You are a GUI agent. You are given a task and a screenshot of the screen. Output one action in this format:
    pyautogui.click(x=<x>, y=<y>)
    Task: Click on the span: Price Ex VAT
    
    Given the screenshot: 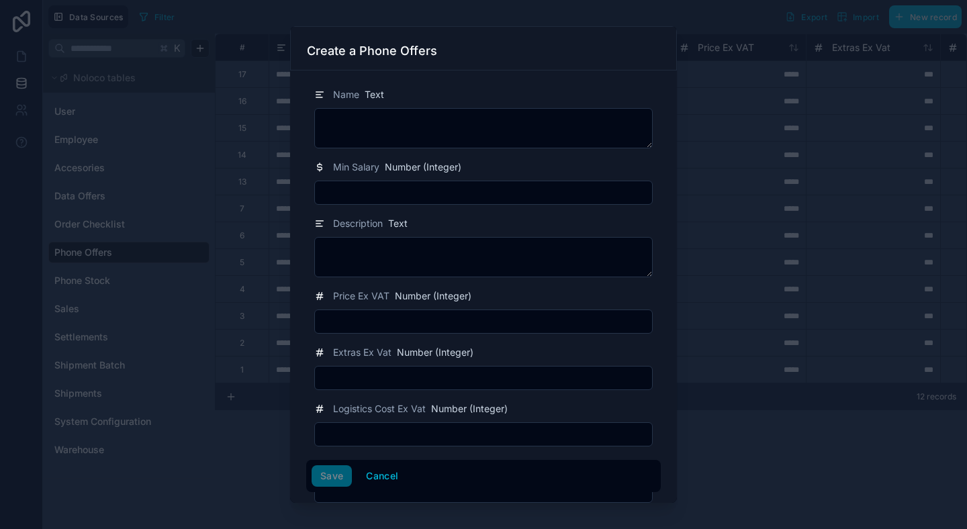 What is the action you would take?
    pyautogui.click(x=361, y=296)
    